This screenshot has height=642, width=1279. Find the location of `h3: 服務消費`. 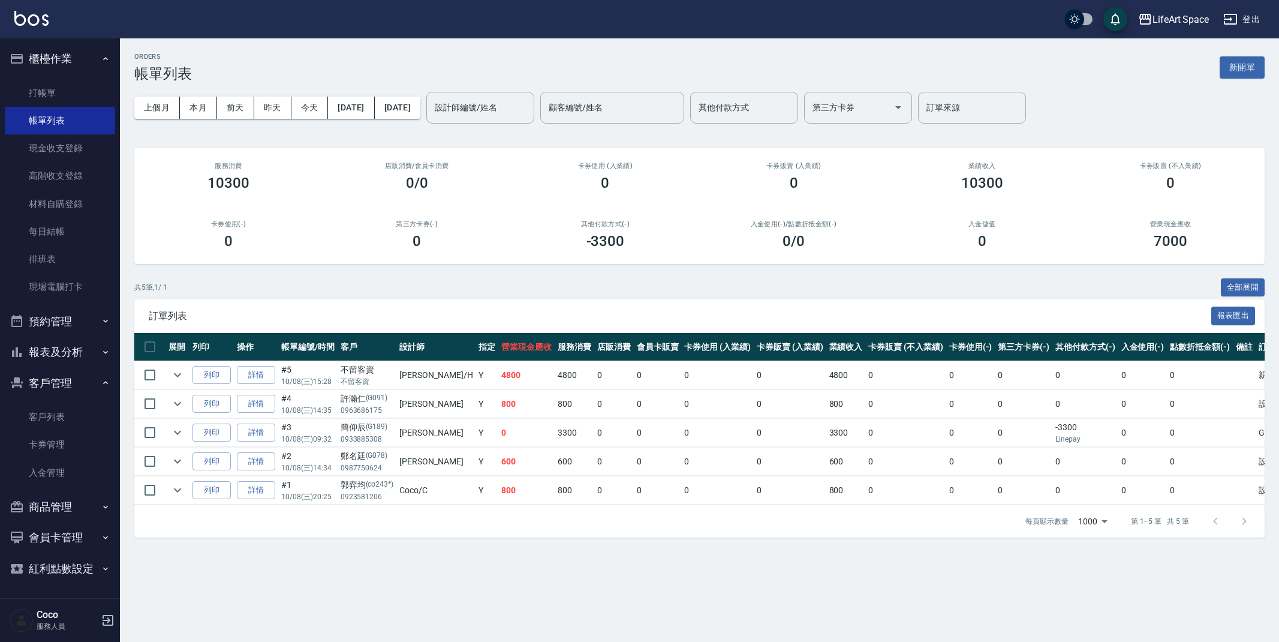

h3: 服務消費 is located at coordinates (228, 165).